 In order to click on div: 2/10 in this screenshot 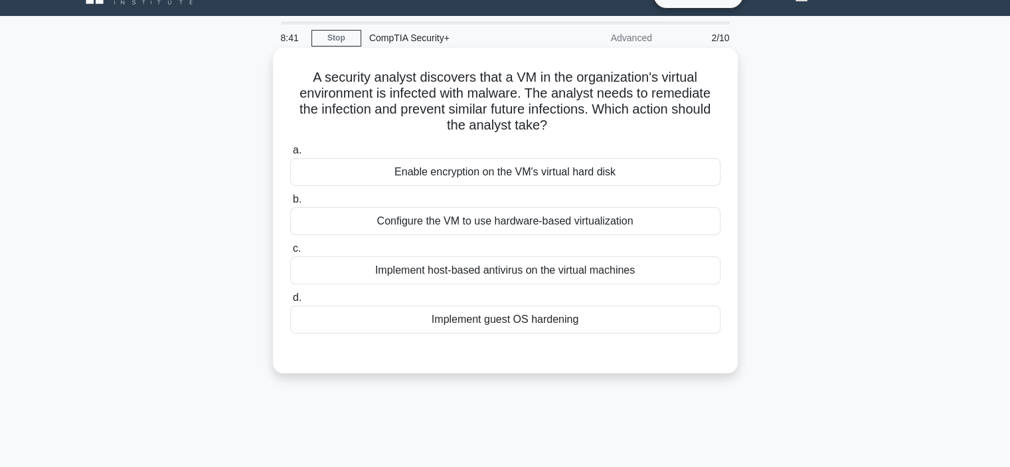, I will do `click(698, 38)`.